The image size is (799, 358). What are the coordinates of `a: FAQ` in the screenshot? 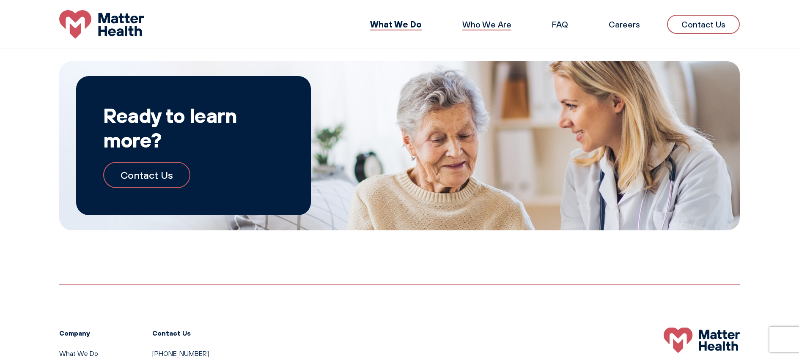 It's located at (560, 24).